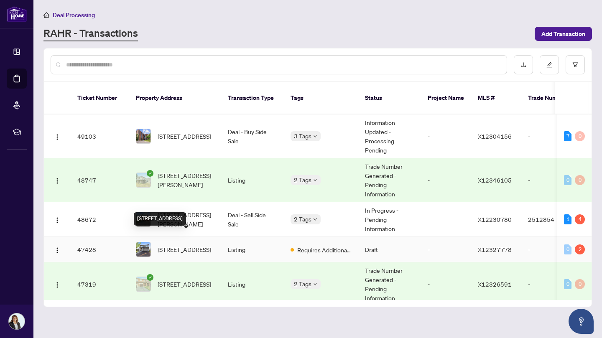  Describe the element at coordinates (496, 98) in the screenshot. I see `th: MLS #` at that location.